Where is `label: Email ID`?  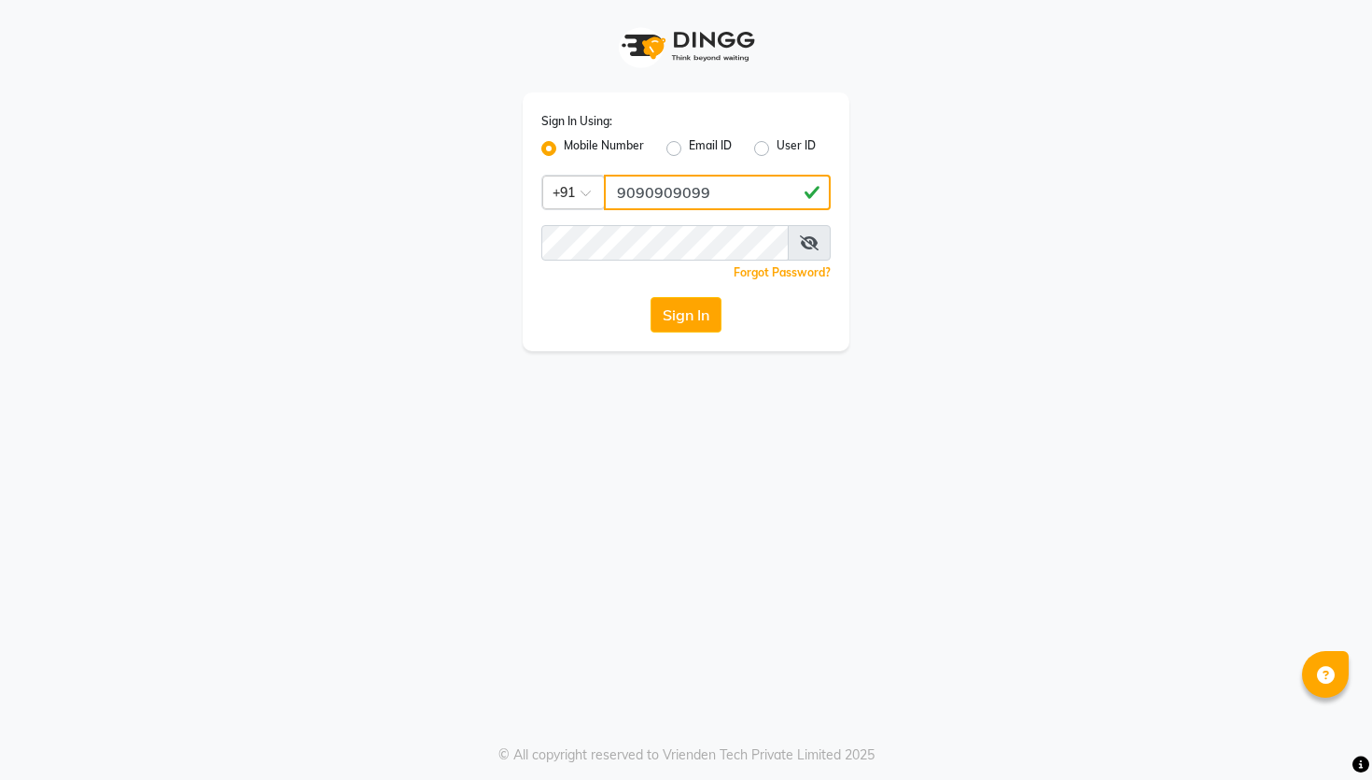
label: Email ID is located at coordinates (710, 148).